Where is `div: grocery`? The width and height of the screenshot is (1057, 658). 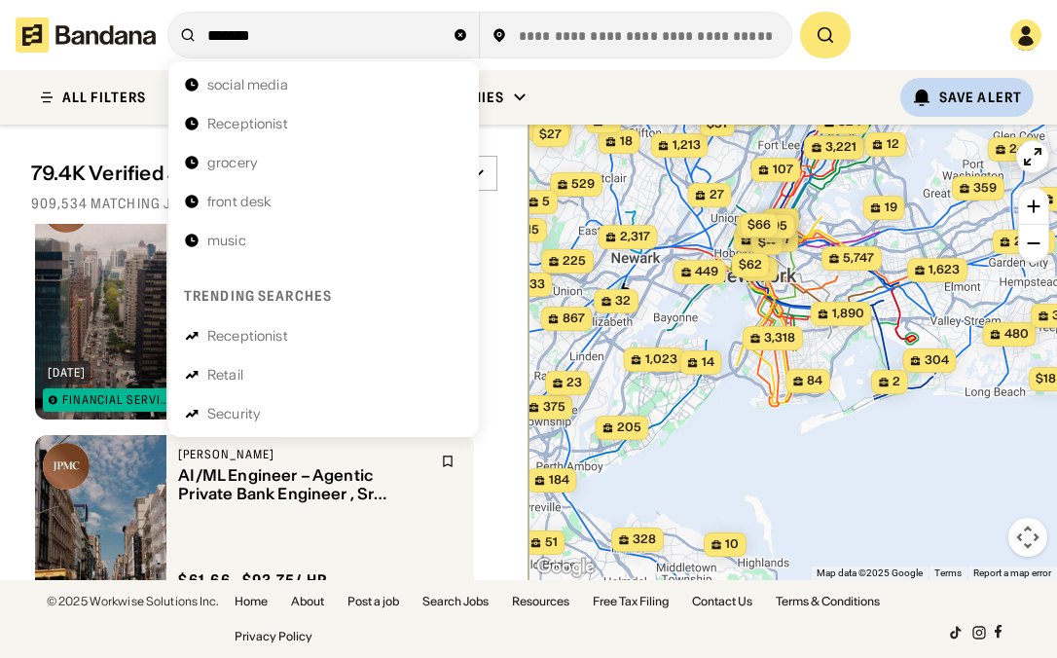 div: grocery is located at coordinates (233, 163).